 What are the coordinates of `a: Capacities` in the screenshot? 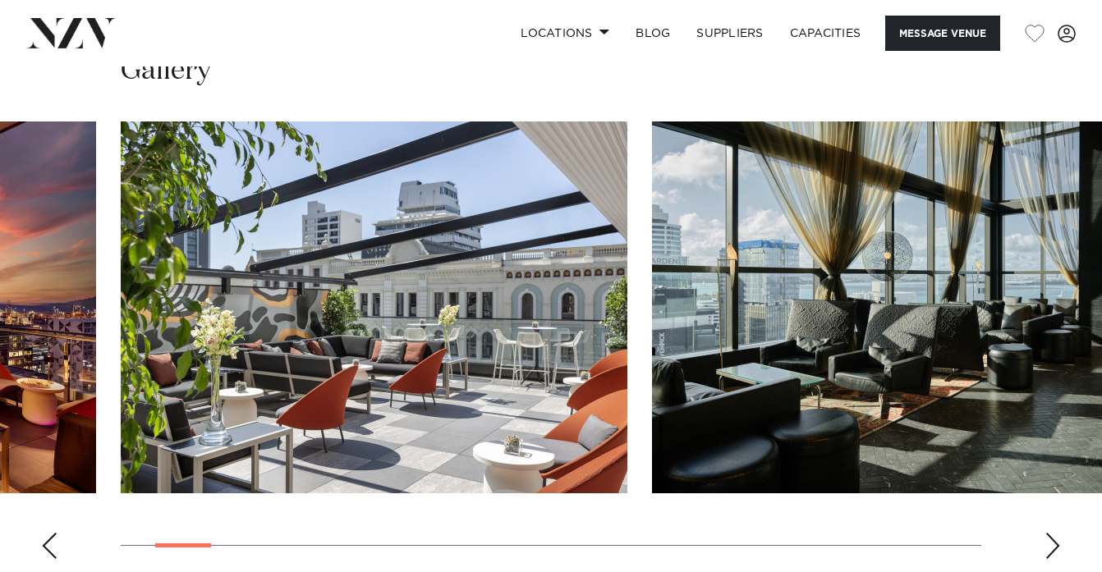 It's located at (825, 33).